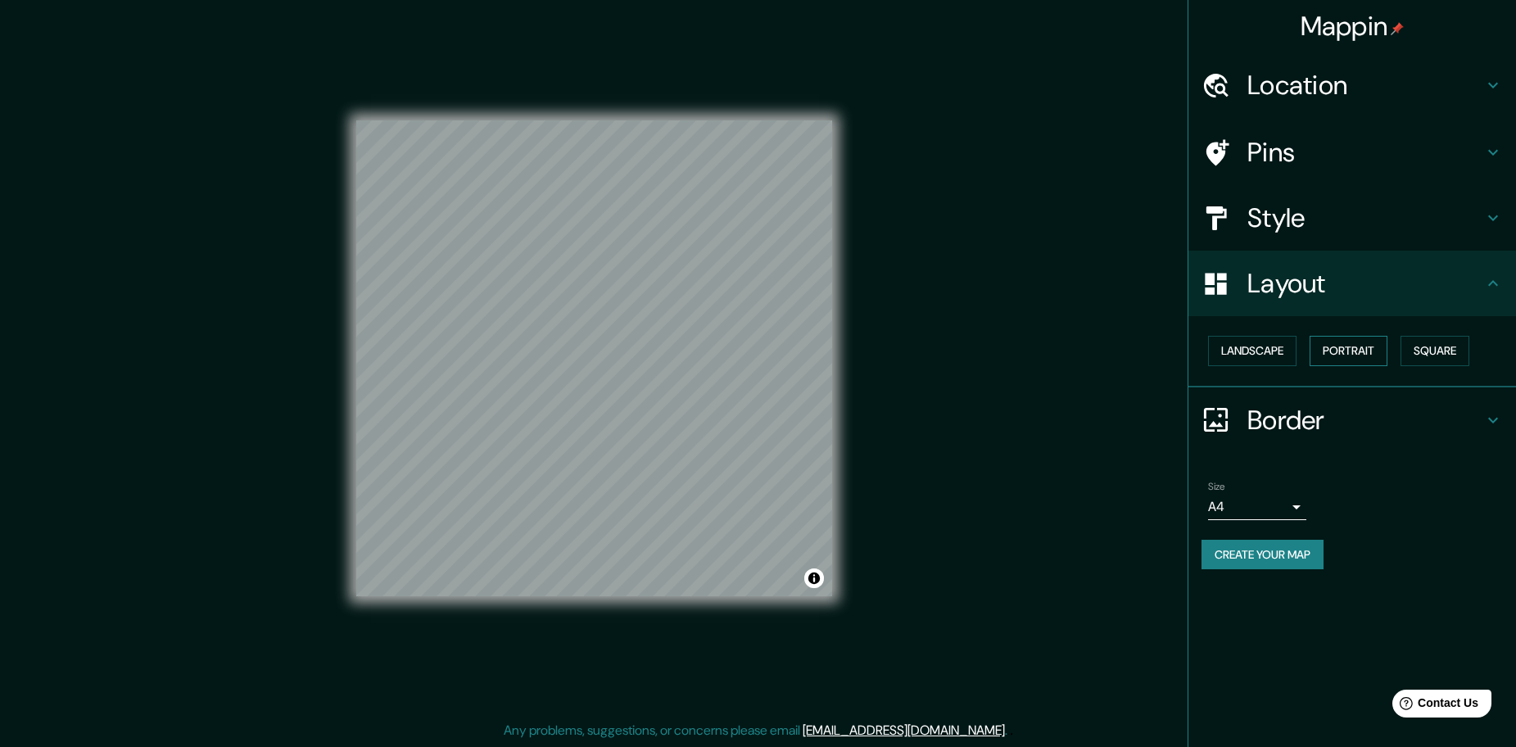 The image size is (1516, 747). What do you see at coordinates (1435, 351) in the screenshot?
I see `button: Square` at bounding box center [1435, 351].